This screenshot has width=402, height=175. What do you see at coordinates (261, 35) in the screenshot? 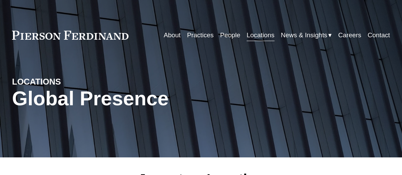
I see `a: Locations` at bounding box center [261, 35].